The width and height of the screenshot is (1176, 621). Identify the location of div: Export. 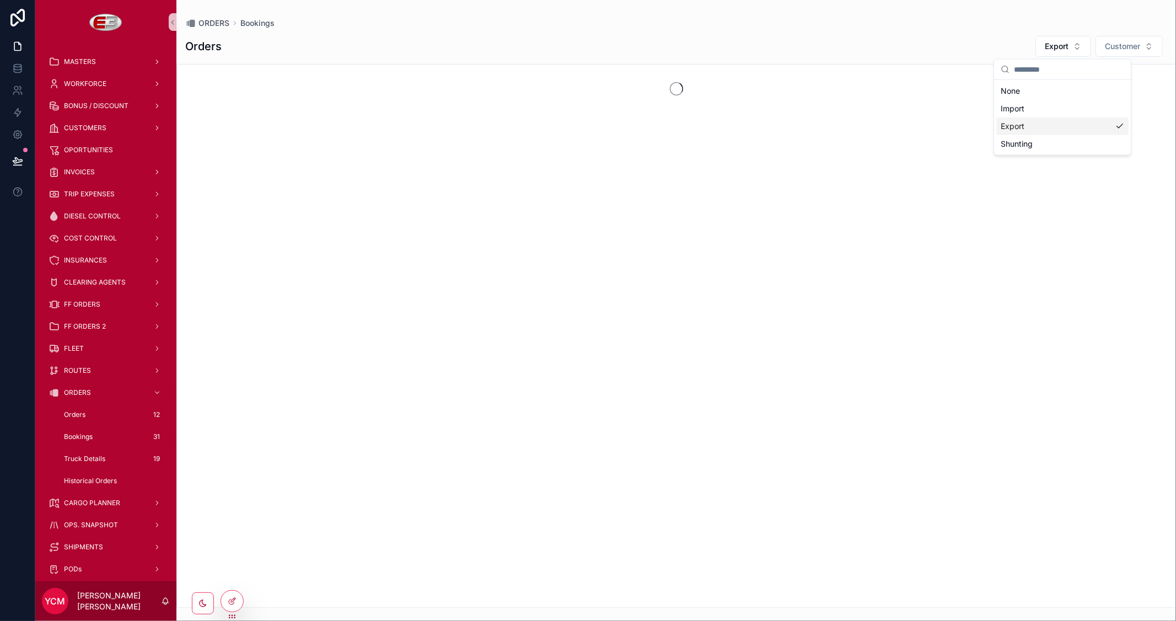
(1062, 126).